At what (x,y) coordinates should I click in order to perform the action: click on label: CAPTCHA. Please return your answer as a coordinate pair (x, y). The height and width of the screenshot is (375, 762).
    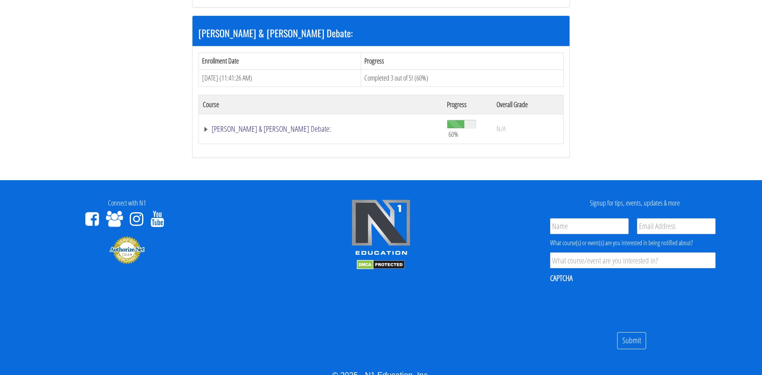
    Looking at the image, I should click on (561, 278).